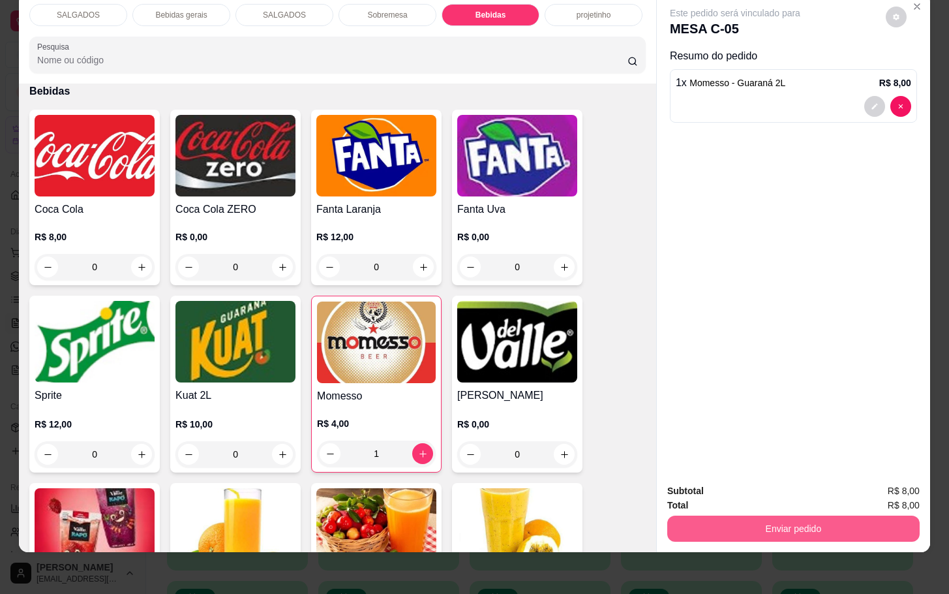 The height and width of the screenshot is (594, 949). Describe the element at coordinates (735, 13) in the screenshot. I see `p: Este pedido será vinculado para` at that location.